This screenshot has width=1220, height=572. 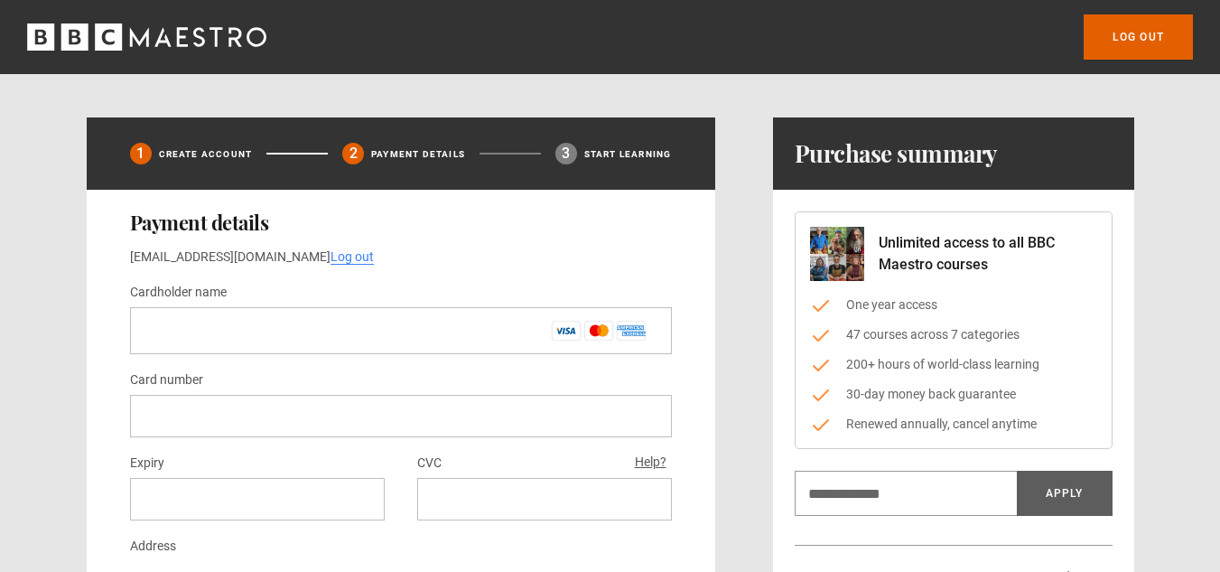 What do you see at coordinates (896, 154) in the screenshot?
I see `h1: Purchase summary` at bounding box center [896, 154].